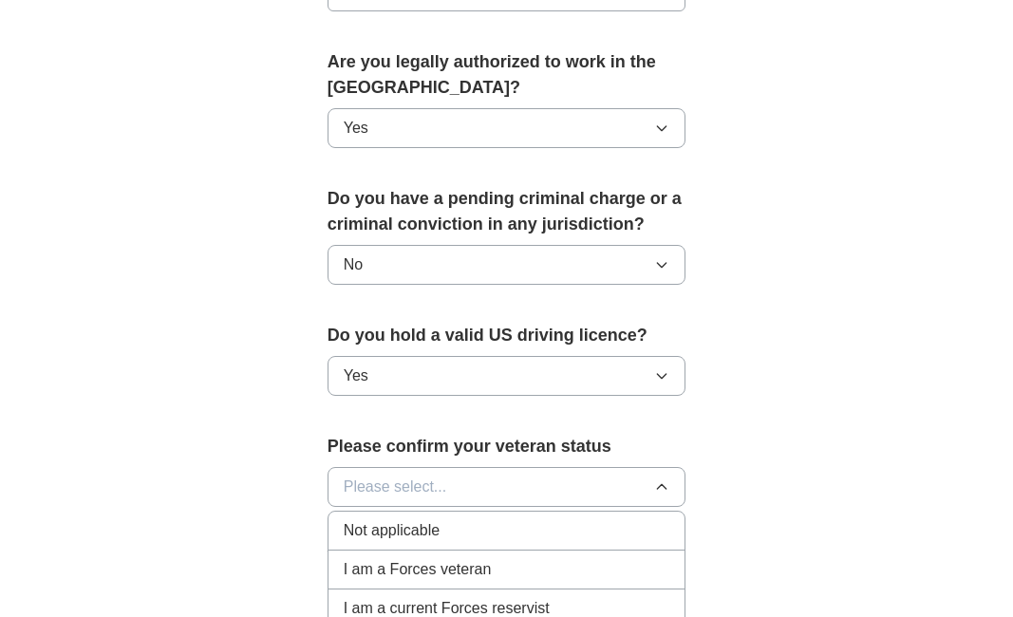  Describe the element at coordinates (418, 570) in the screenshot. I see `span: I am a Forces veteran` at that location.